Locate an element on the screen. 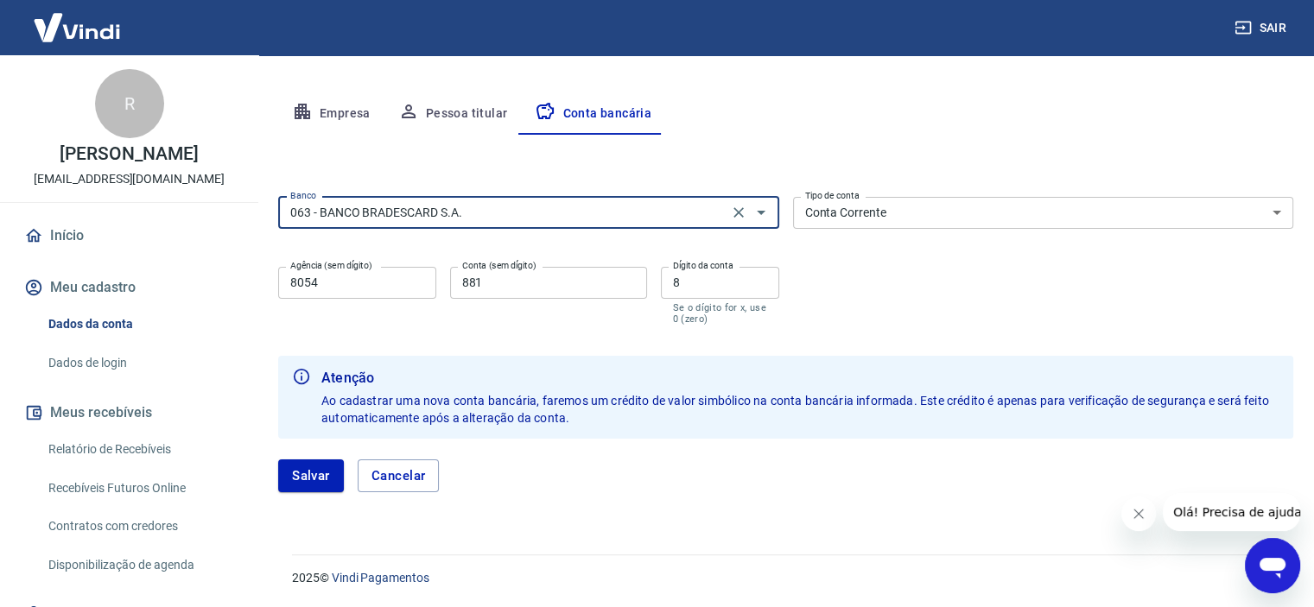 This screenshot has height=607, width=1314. button: Salvar is located at coordinates (311, 476).